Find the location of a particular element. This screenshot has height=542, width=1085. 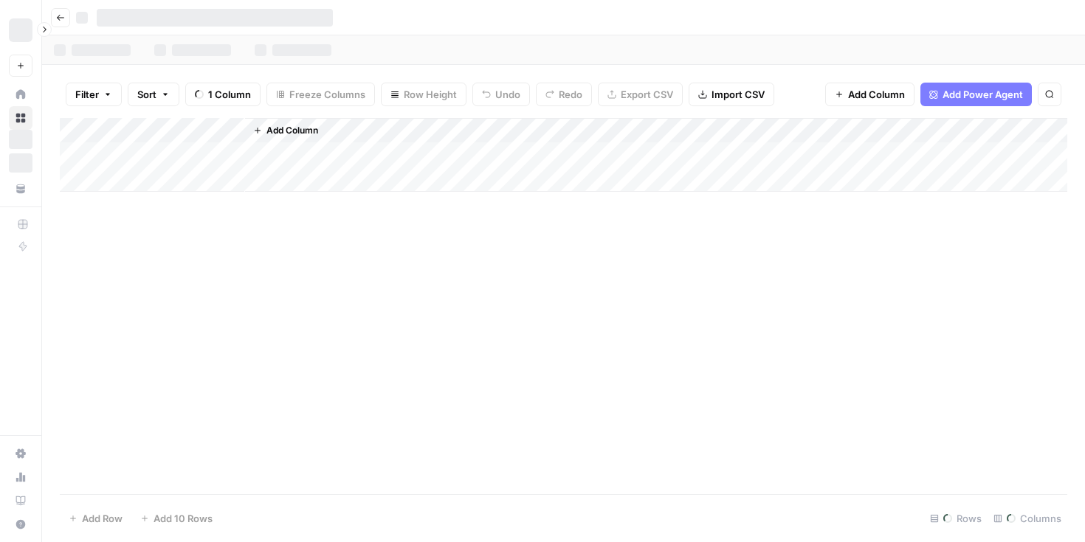

button: Add Row is located at coordinates (95, 519).